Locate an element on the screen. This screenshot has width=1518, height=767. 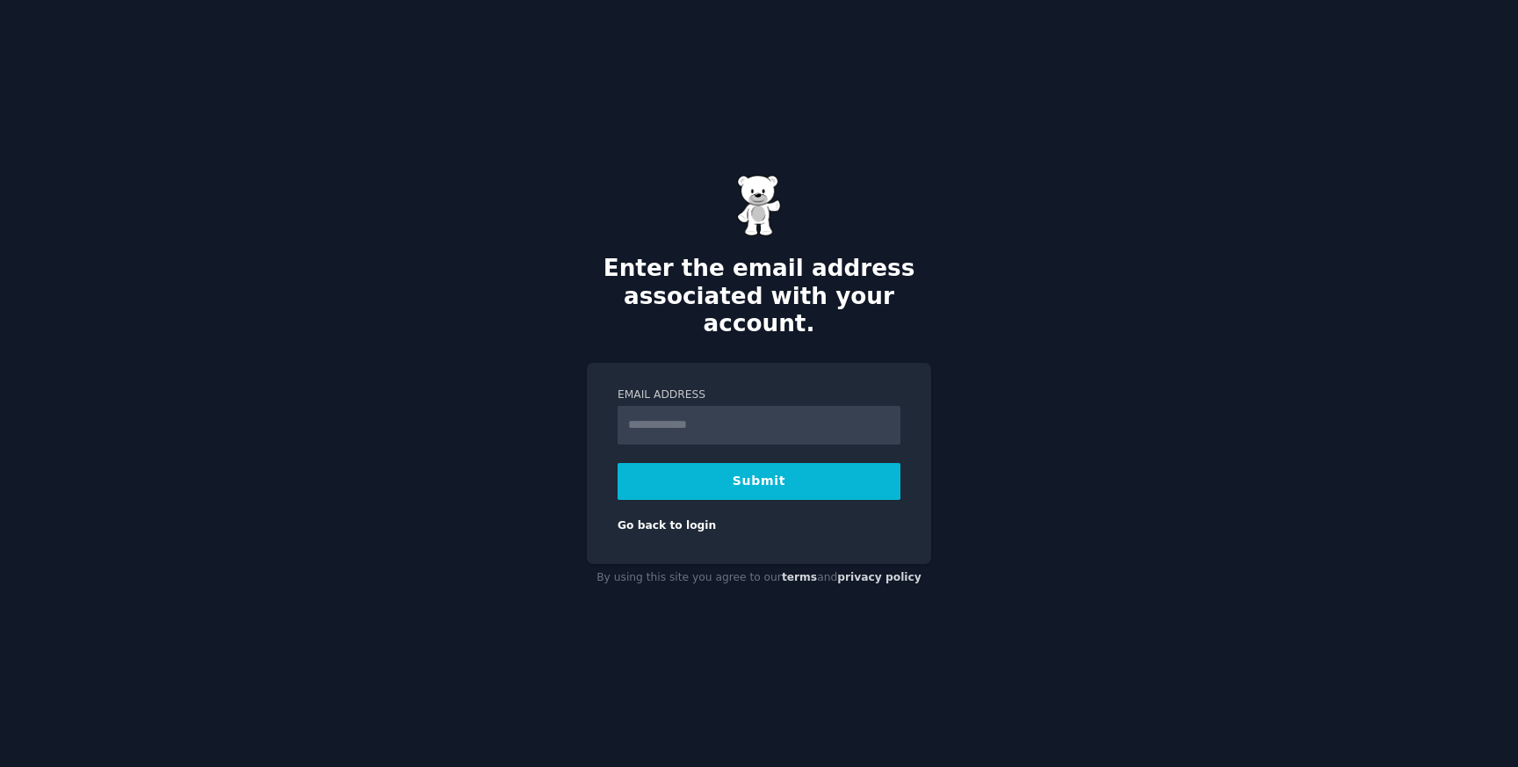
label: Email Address is located at coordinates (759, 395).